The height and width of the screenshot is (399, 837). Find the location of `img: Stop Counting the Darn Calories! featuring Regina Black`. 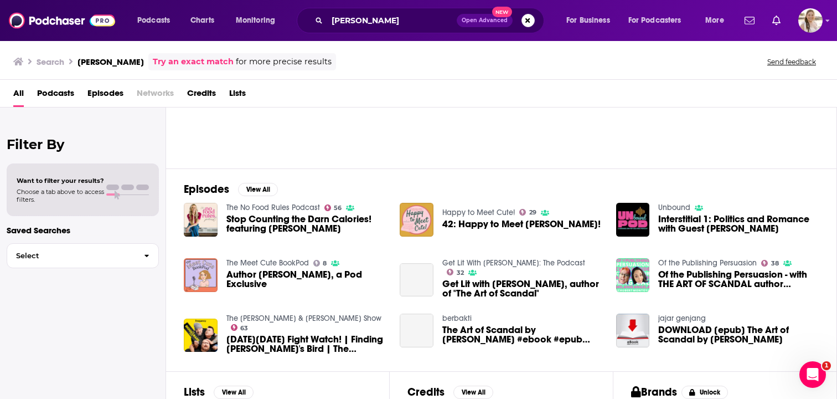

img: Stop Counting the Darn Calories! featuring Regina Black is located at coordinates (200, 219).